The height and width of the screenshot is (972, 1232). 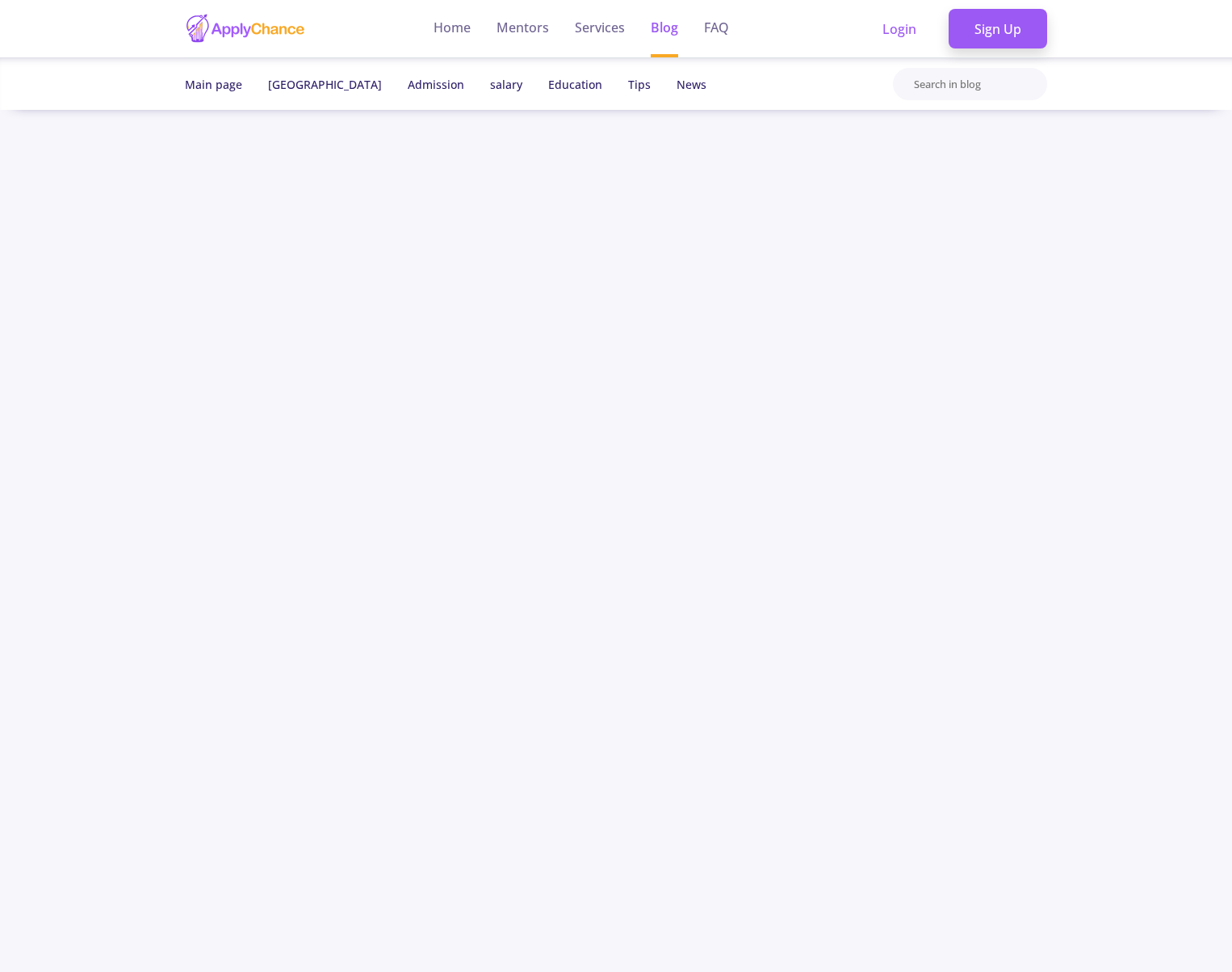 What do you see at coordinates (245, 28) in the screenshot?
I see `img: applychance logo` at bounding box center [245, 28].